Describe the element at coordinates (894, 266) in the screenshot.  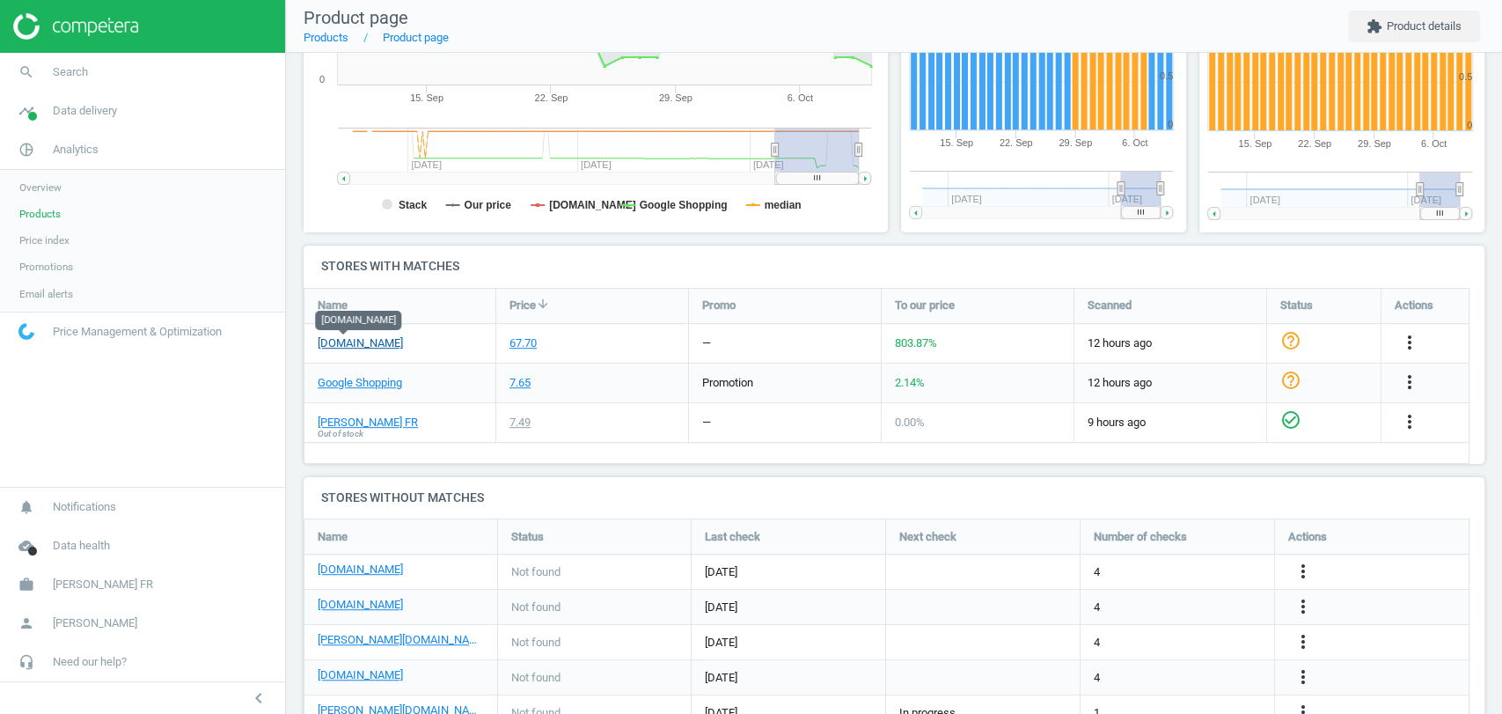
I see `h4: Stores with matches` at that location.